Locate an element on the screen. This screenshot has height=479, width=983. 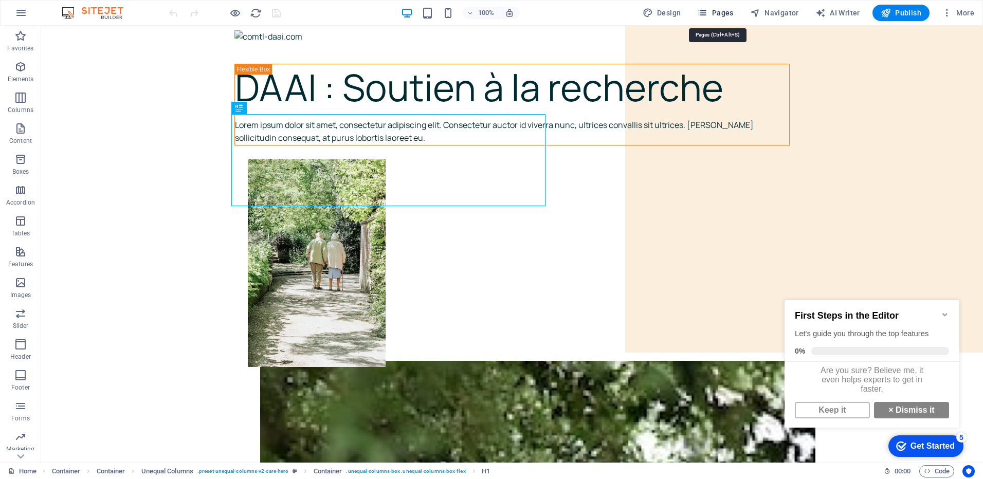
i: This element is a customizable preset is located at coordinates (294, 471).